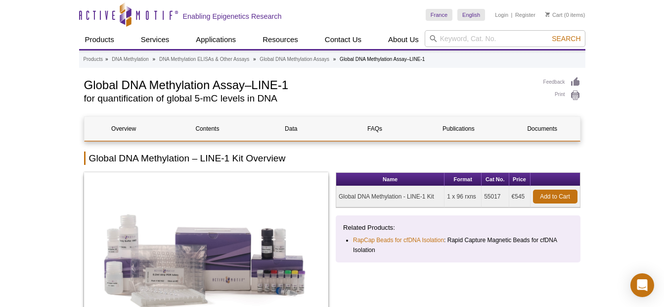 The height and width of the screenshot is (307, 664). I want to click on a: Add to Cart, so click(556, 196).